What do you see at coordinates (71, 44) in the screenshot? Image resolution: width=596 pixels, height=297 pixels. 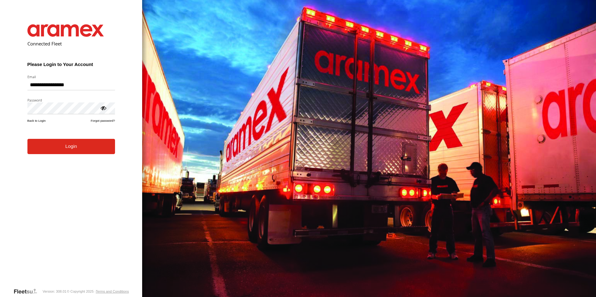 I see `h2: Connected Fleet` at bounding box center [71, 44].